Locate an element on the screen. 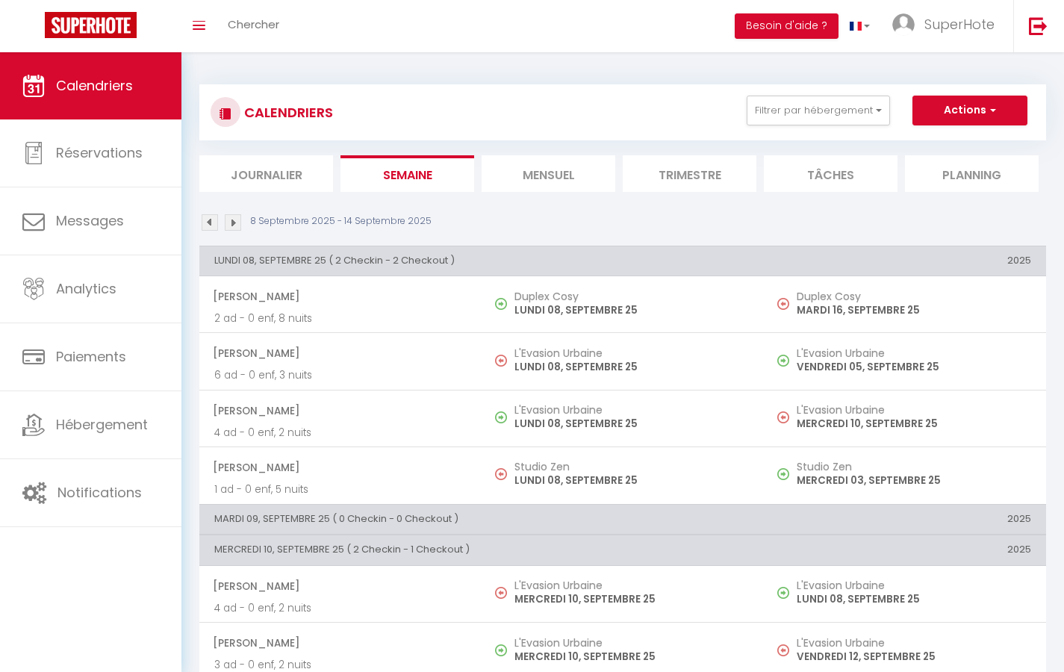  button: Filtrer par hébergement is located at coordinates (818, 111).